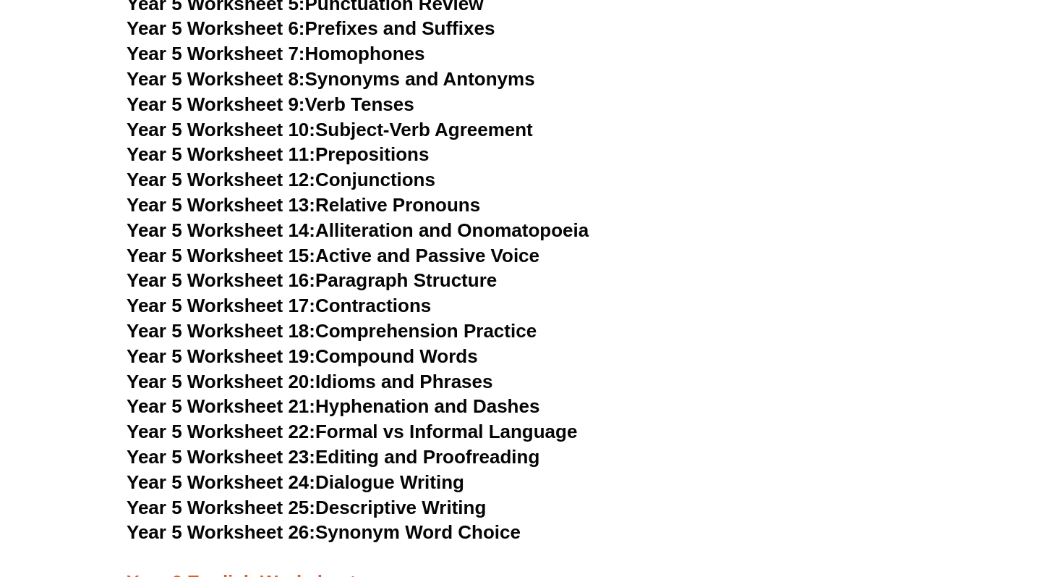 The height and width of the screenshot is (577, 1063). I want to click on span: Year 5 Worksheet 17:, so click(221, 305).